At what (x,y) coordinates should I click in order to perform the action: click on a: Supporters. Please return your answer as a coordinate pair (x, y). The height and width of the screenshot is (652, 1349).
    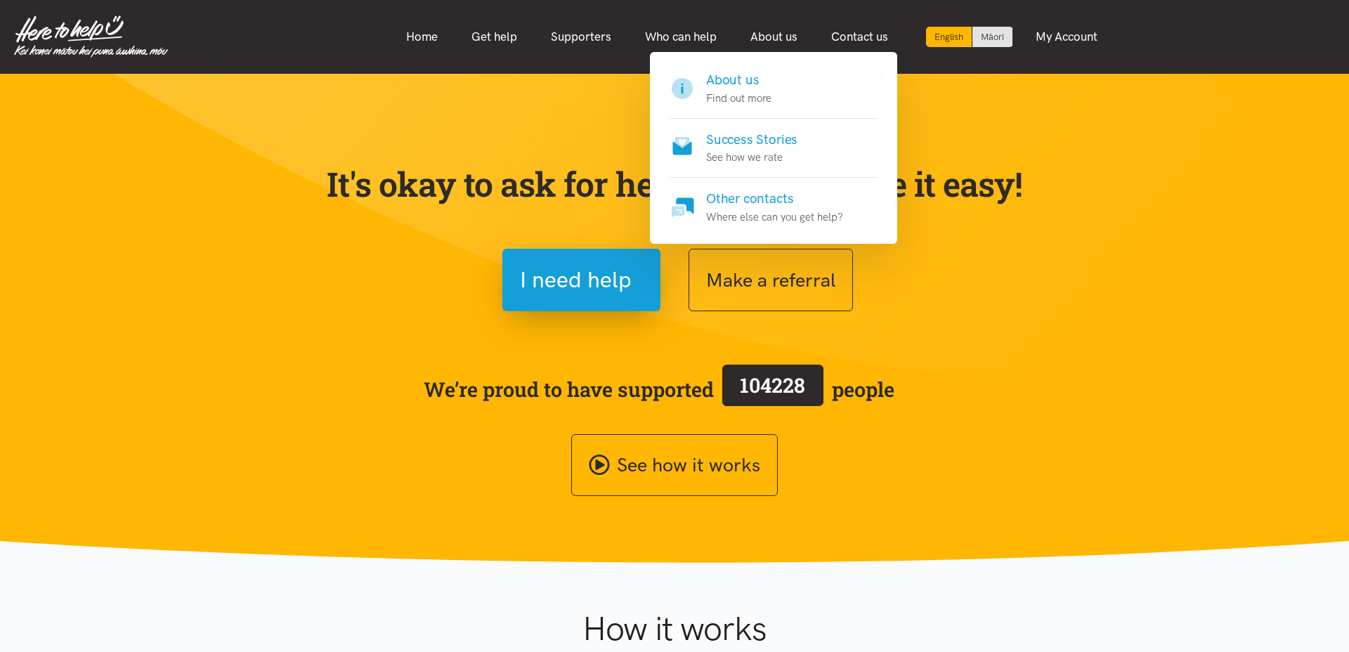
    Looking at the image, I should click on (581, 37).